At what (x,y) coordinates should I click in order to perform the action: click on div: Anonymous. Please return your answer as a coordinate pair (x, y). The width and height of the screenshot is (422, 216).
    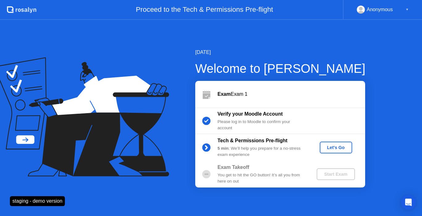
    Looking at the image, I should click on (380, 10).